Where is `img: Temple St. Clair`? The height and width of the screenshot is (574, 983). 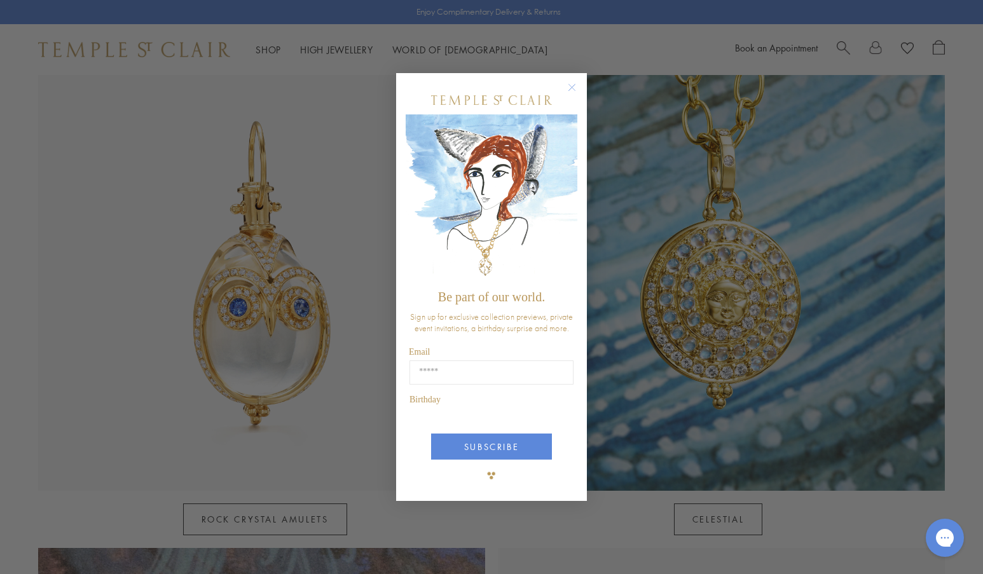
img: Temple St. Clair is located at coordinates (492, 100).